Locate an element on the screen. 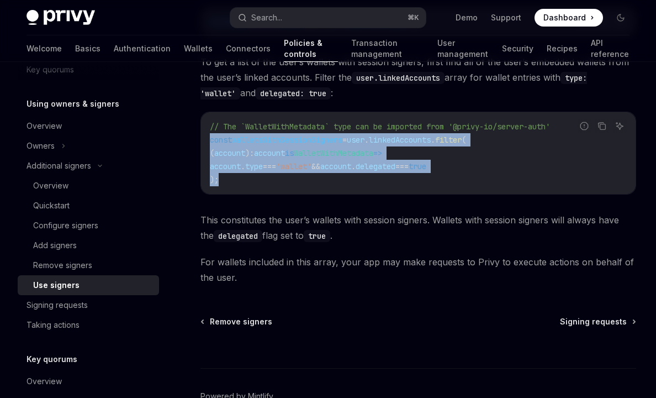 This screenshot has height=398, width=656. span: delegated is located at coordinates (376, 166).